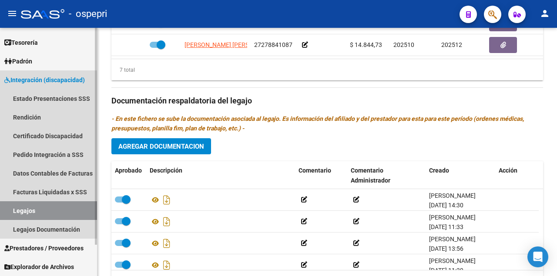 The width and height of the screenshot is (557, 276). Describe the element at coordinates (370, 175) in the screenshot. I see `span: Comentario Administrador` at that location.